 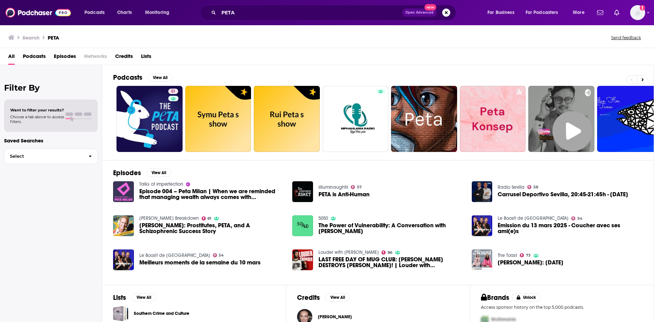 What do you see at coordinates (580, 218) in the screenshot?
I see `span: 54` at bounding box center [580, 218].